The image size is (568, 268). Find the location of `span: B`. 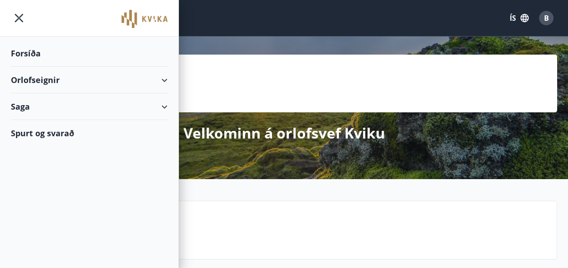

span: B is located at coordinates (546, 18).